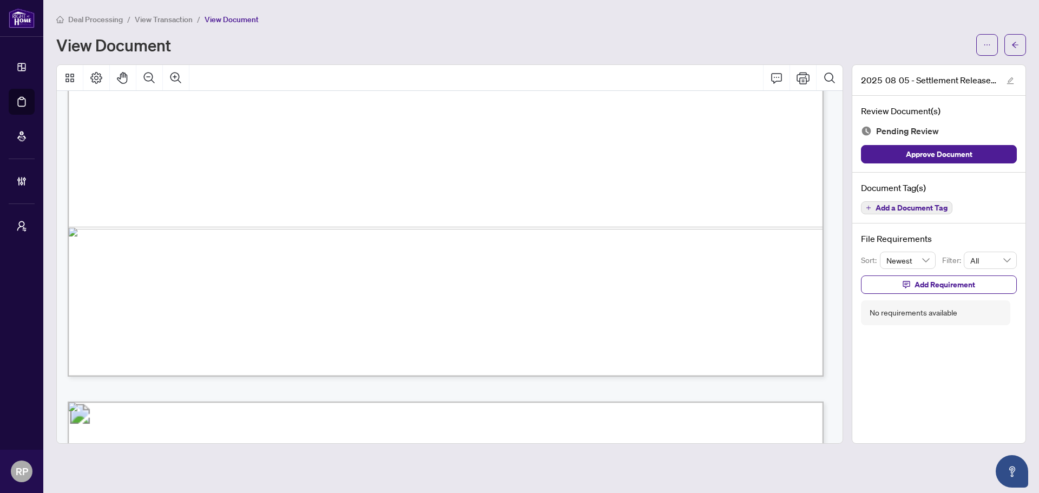 The height and width of the screenshot is (493, 1039). I want to click on button: Open asap, so click(1011, 471).